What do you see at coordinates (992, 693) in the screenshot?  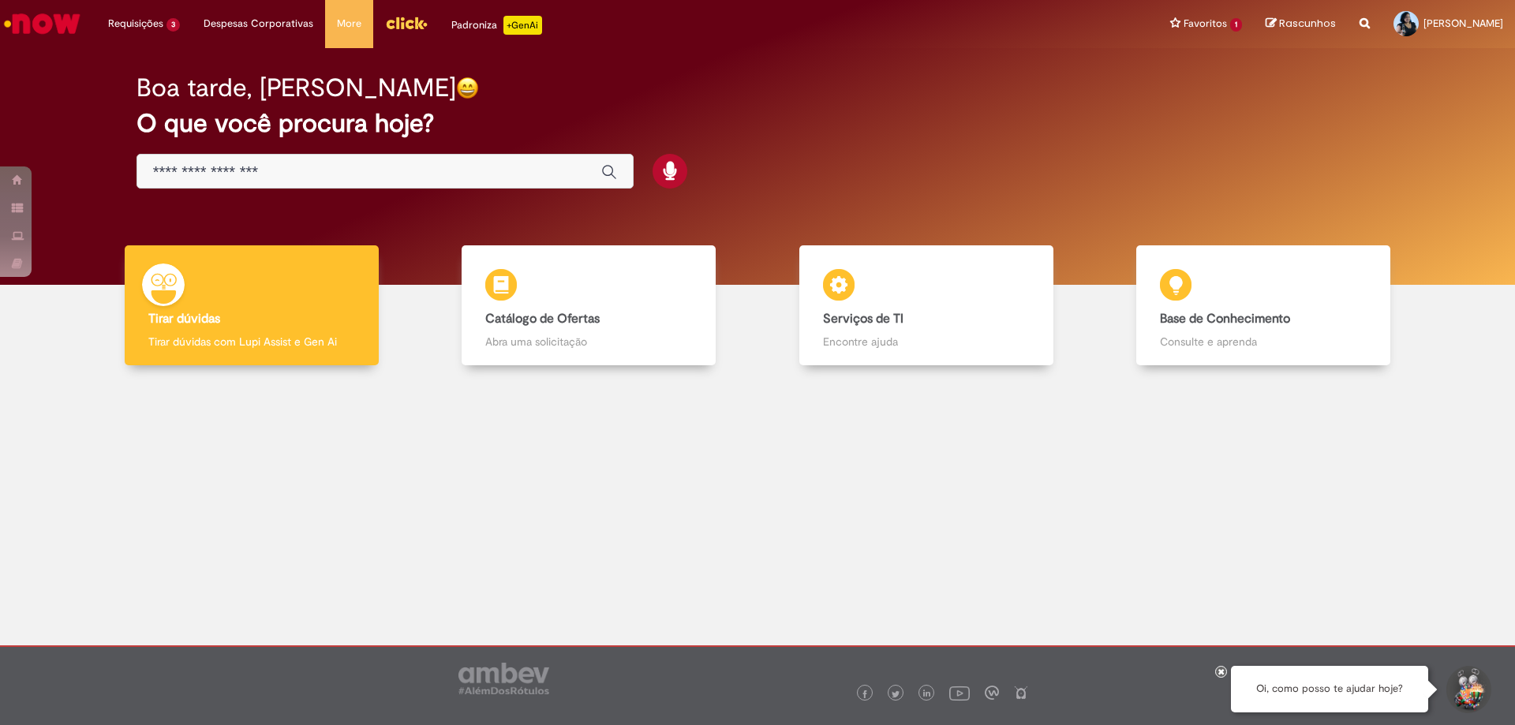 I see `img: logo_footer_workplace.png` at bounding box center [992, 693].